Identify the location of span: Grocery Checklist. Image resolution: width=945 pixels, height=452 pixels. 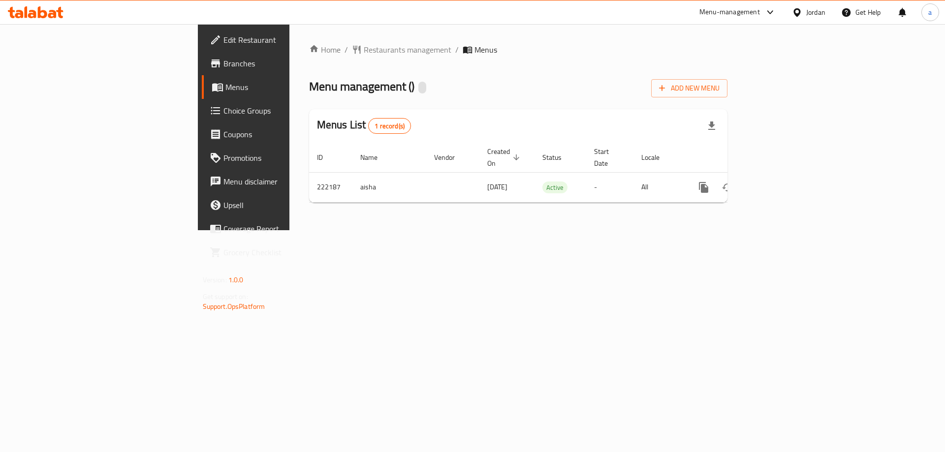
(286, 253).